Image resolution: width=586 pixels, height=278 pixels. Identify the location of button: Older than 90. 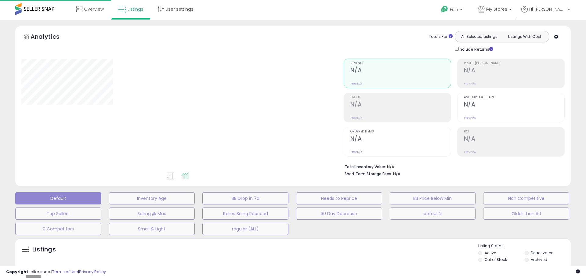
(526, 213).